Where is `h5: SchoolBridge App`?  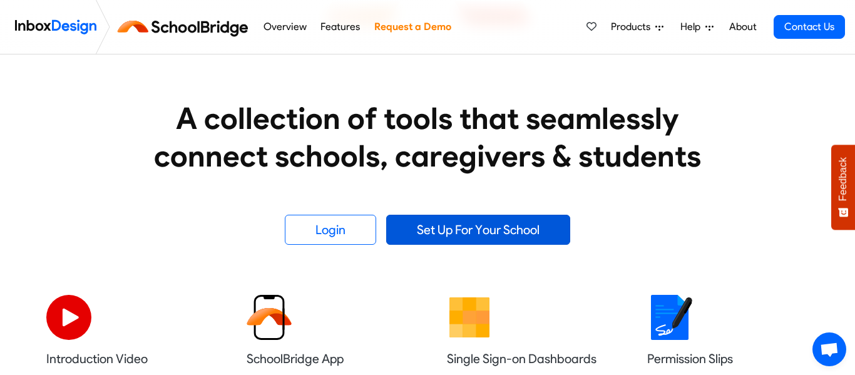 h5: SchoolBridge App is located at coordinates (327, 359).